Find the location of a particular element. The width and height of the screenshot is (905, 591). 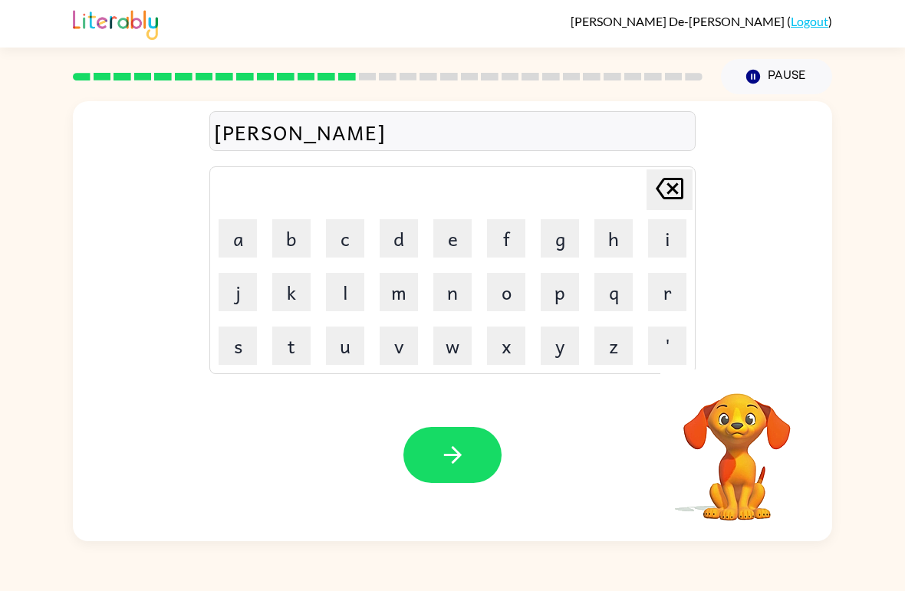

button: a is located at coordinates (238, 239).